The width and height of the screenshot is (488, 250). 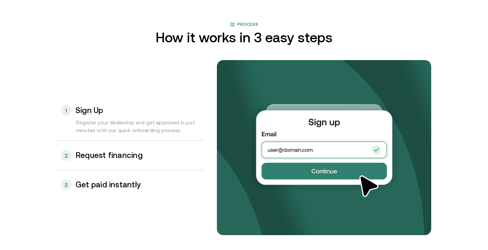 I want to click on div: 3, so click(x=66, y=185).